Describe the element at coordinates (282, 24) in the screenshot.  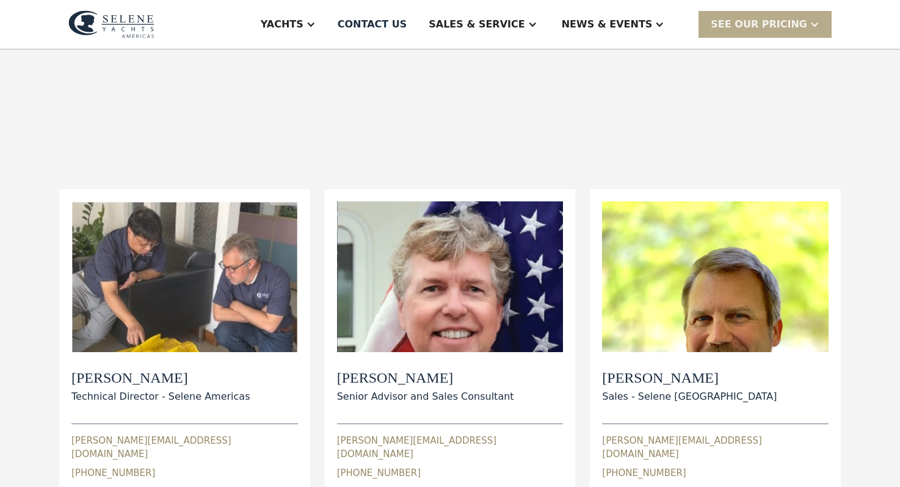
I see `div: Yachts` at that location.